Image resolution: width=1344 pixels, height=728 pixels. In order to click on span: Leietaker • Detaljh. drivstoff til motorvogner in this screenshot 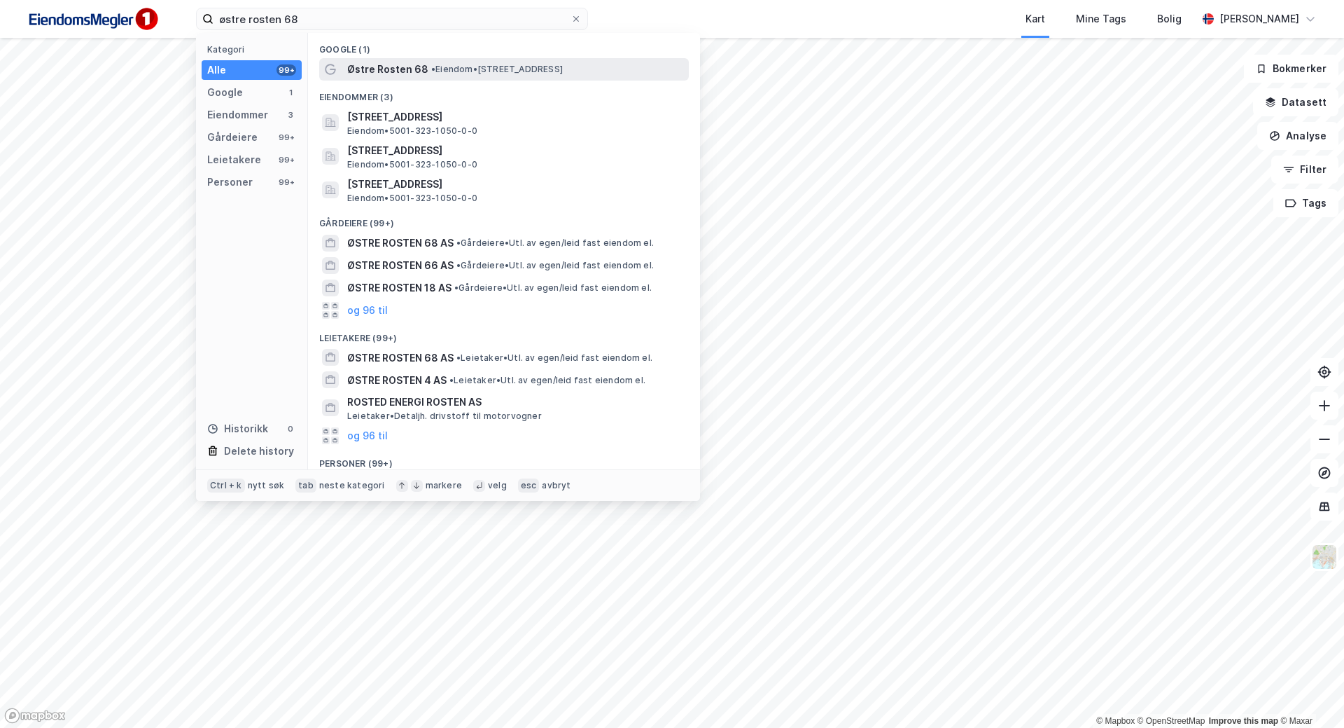, I will do `click(445, 416)`.